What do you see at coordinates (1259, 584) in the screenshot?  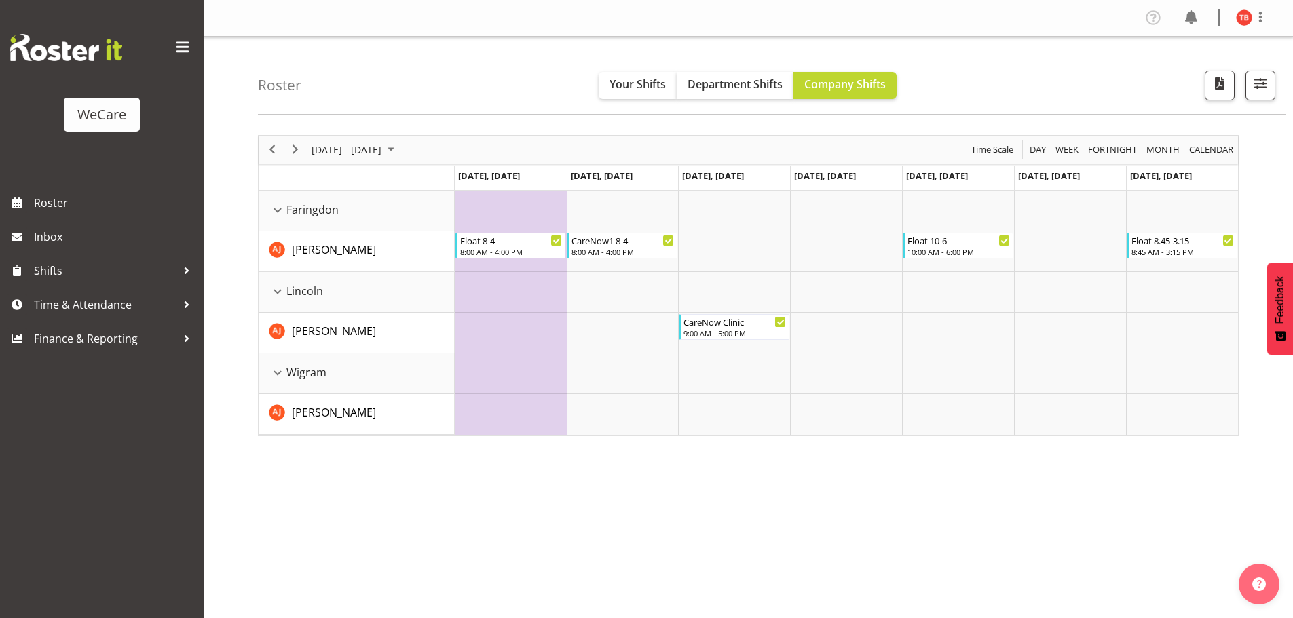 I see `img: help-xxl-2.png` at bounding box center [1259, 584].